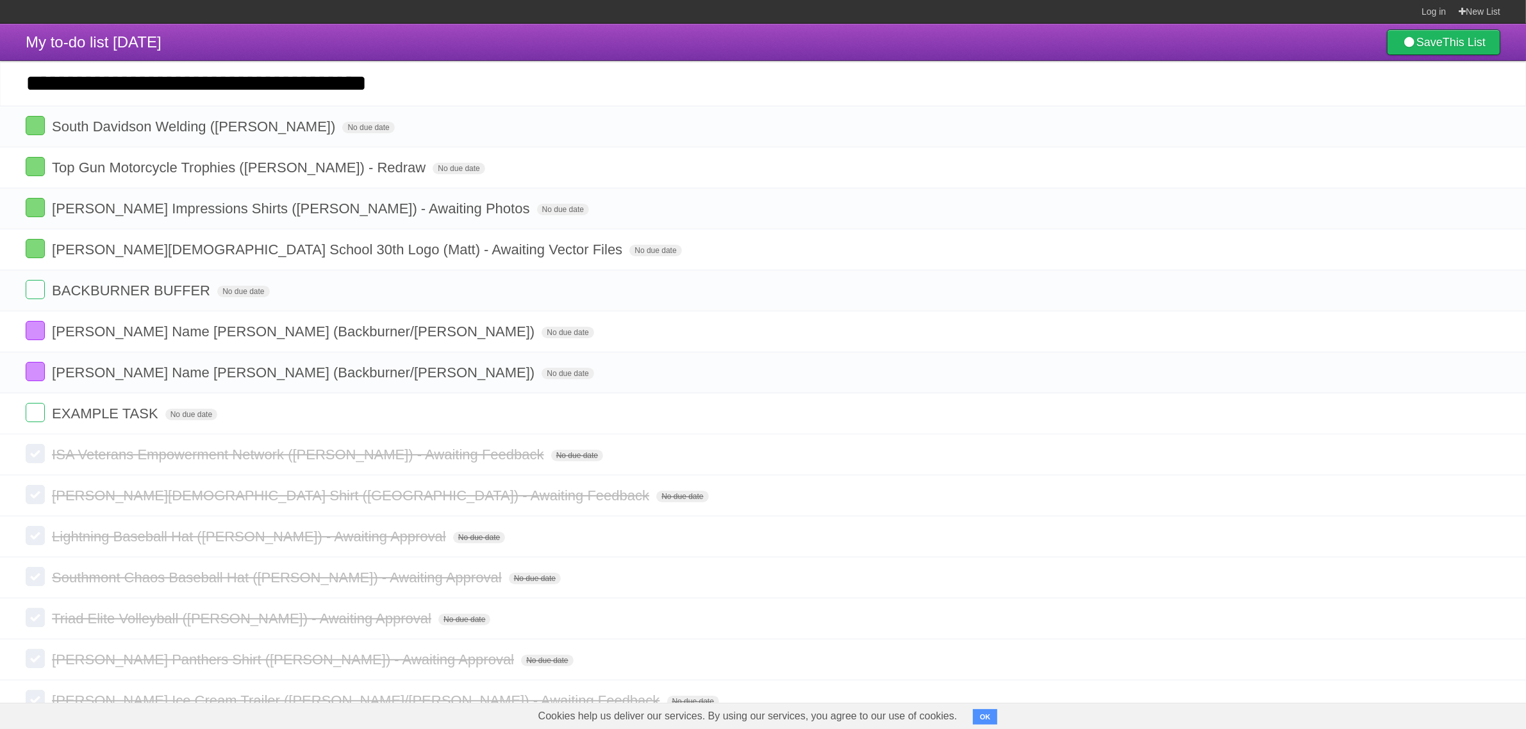 The image size is (1526, 729). Describe the element at coordinates (985, 717) in the screenshot. I see `button: OK` at that location.